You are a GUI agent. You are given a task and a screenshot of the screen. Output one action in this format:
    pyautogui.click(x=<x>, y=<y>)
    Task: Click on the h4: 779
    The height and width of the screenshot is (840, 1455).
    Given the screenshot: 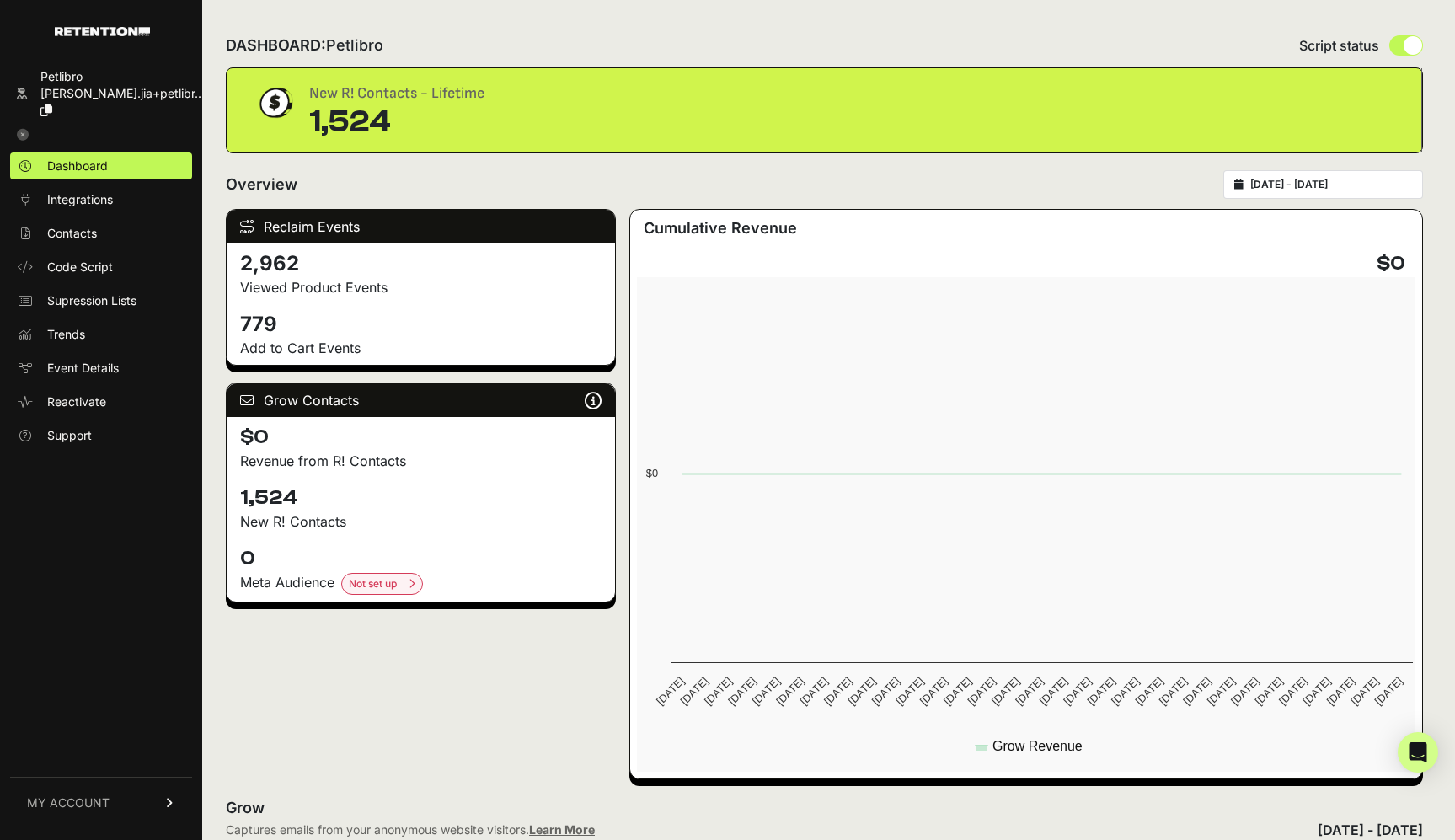 What is the action you would take?
    pyautogui.click(x=421, y=324)
    